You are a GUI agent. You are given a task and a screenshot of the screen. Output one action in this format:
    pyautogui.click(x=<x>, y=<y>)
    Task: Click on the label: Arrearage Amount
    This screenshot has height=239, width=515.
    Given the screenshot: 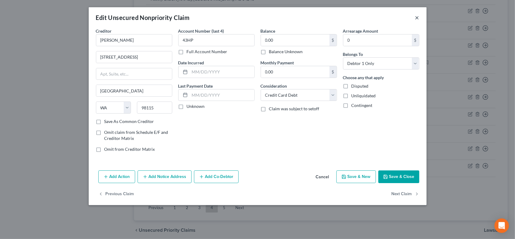 What is the action you would take?
    pyautogui.click(x=361, y=31)
    